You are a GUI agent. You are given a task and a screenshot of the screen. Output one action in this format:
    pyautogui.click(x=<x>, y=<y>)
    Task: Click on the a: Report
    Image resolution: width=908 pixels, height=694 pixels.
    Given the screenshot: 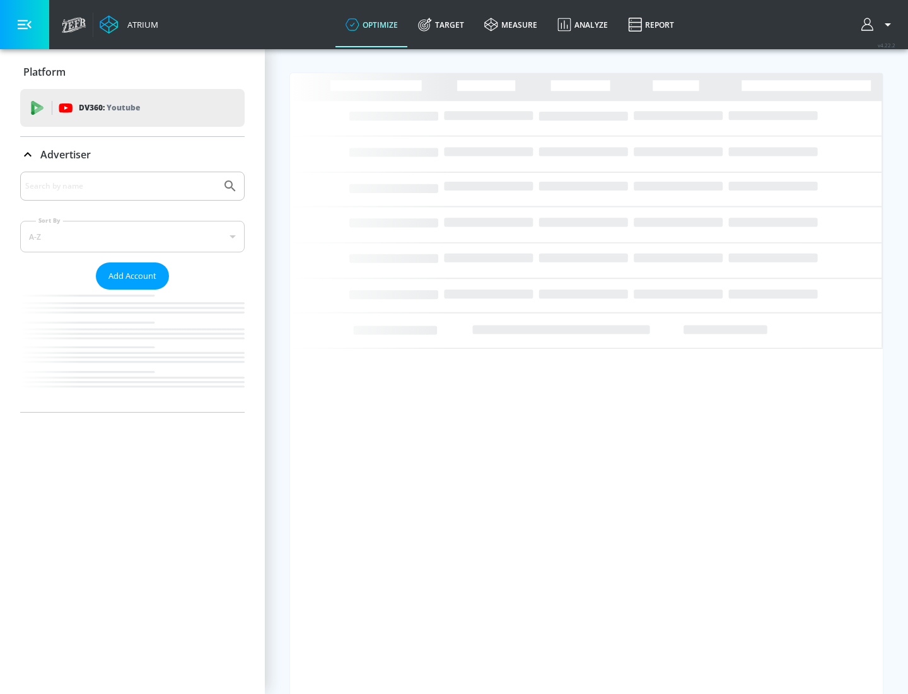 What is the action you would take?
    pyautogui.click(x=651, y=25)
    